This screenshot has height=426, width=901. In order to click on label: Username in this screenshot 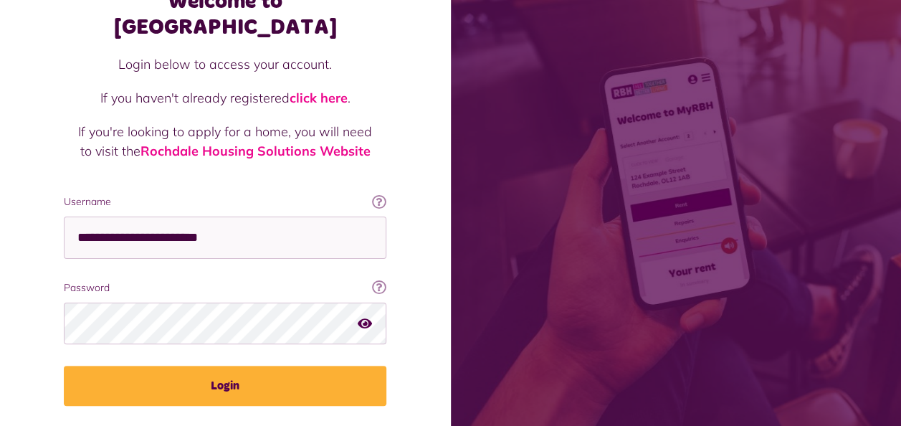, I will do `click(225, 201)`.